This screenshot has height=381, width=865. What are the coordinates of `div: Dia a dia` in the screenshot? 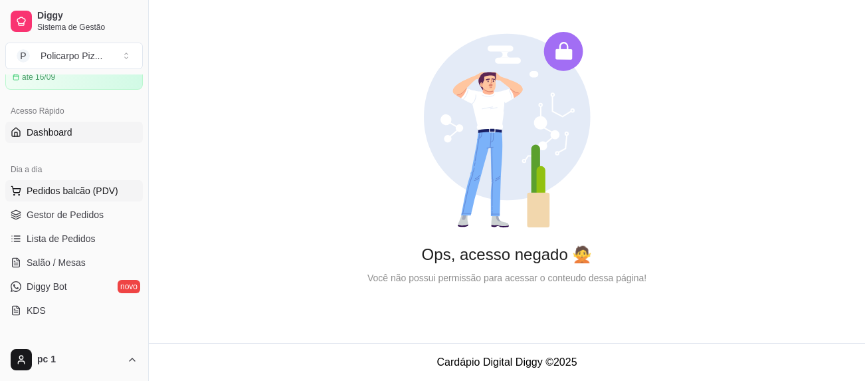 It's located at (74, 169).